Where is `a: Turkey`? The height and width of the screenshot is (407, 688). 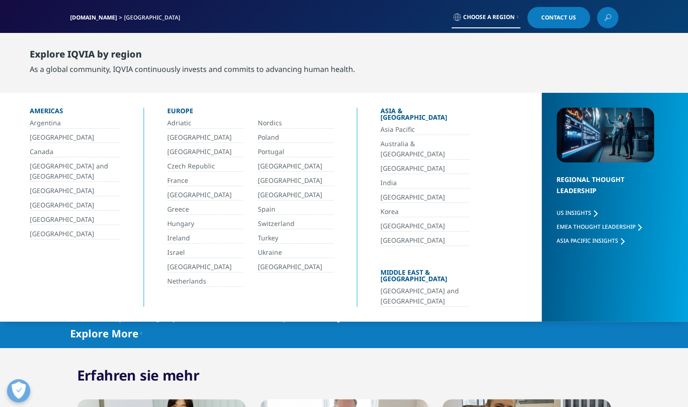
a: Turkey is located at coordinates (295, 238).